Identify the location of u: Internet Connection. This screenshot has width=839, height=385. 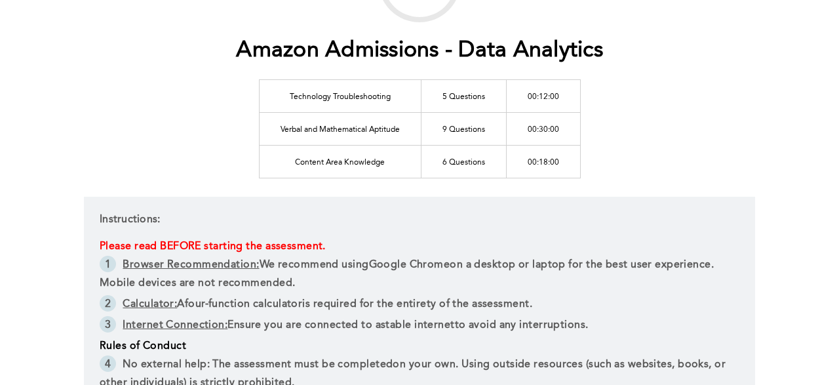
(173, 325).